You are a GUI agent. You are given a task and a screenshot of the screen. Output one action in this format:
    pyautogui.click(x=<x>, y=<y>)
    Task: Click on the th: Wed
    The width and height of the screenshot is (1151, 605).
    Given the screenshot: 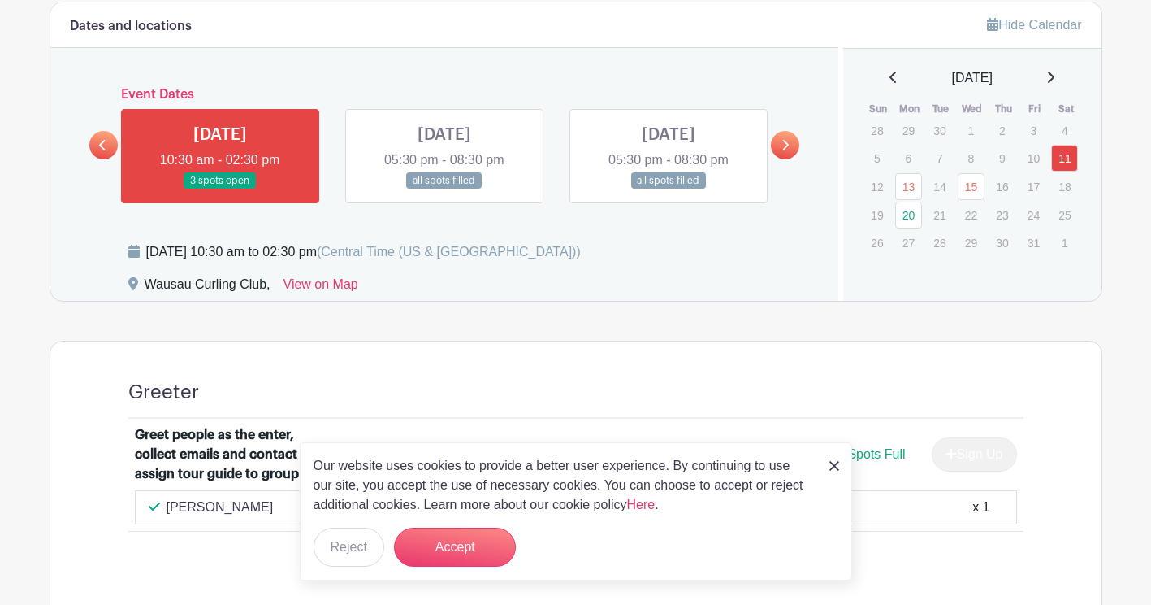 What is the action you would take?
    pyautogui.click(x=973, y=109)
    